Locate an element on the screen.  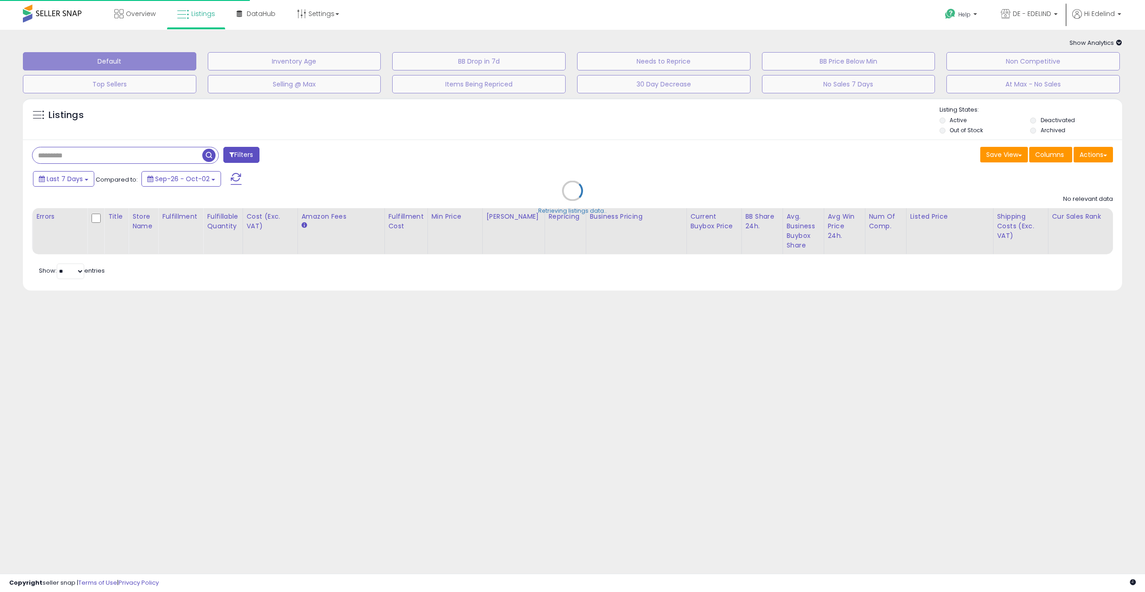
span: DE - EDELIND is located at coordinates (1032, 14).